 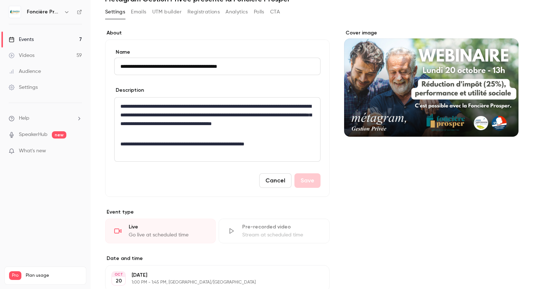 What do you see at coordinates (21, 55) in the screenshot?
I see `div: Videos` at bounding box center [21, 55].